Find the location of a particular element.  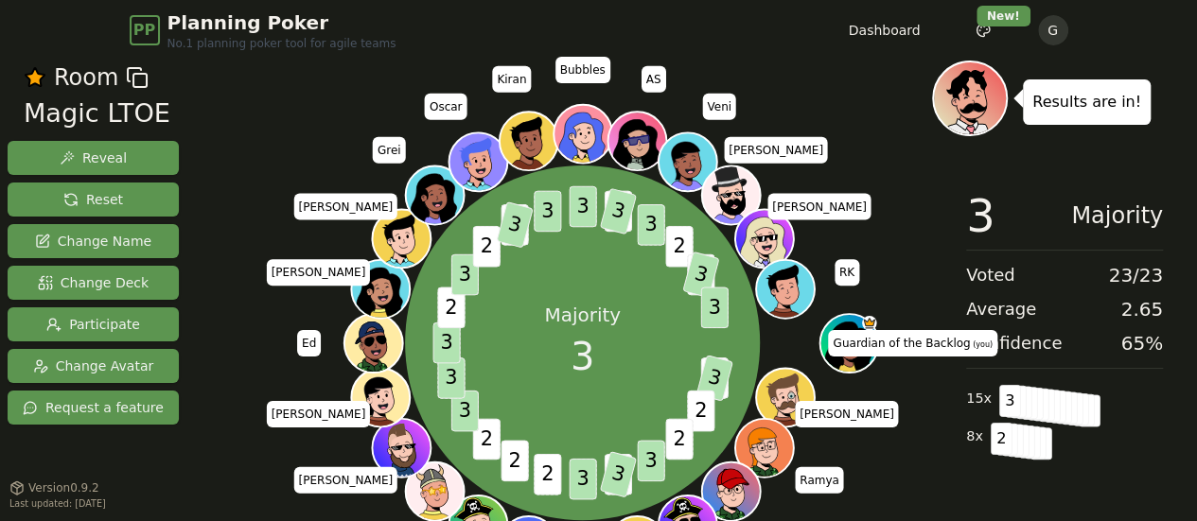

button: Version0.9.2 is located at coordinates (54, 488).